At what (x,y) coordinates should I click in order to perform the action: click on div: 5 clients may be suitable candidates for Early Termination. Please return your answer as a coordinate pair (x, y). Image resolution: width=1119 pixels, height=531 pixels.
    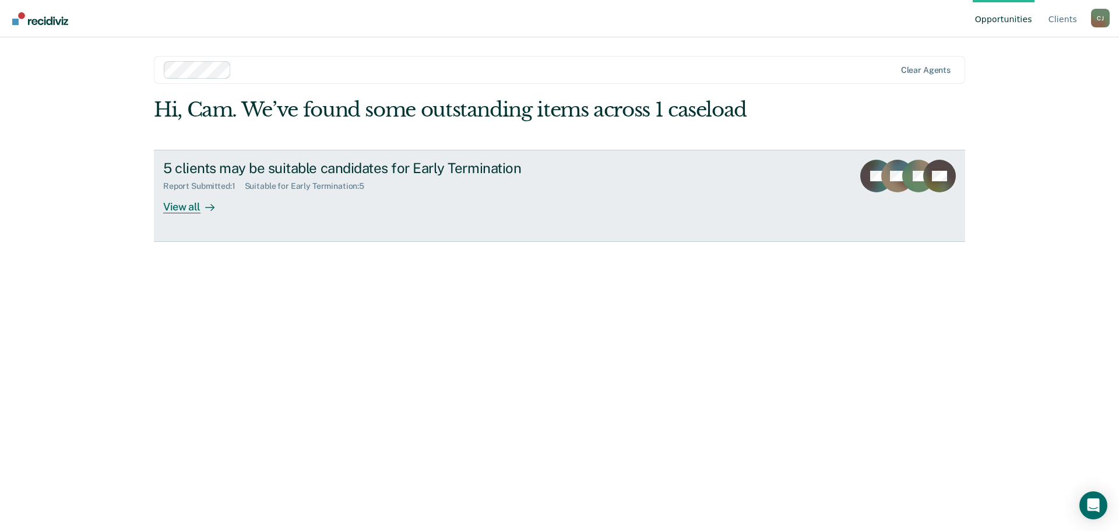
    Looking at the image, I should click on (368, 168).